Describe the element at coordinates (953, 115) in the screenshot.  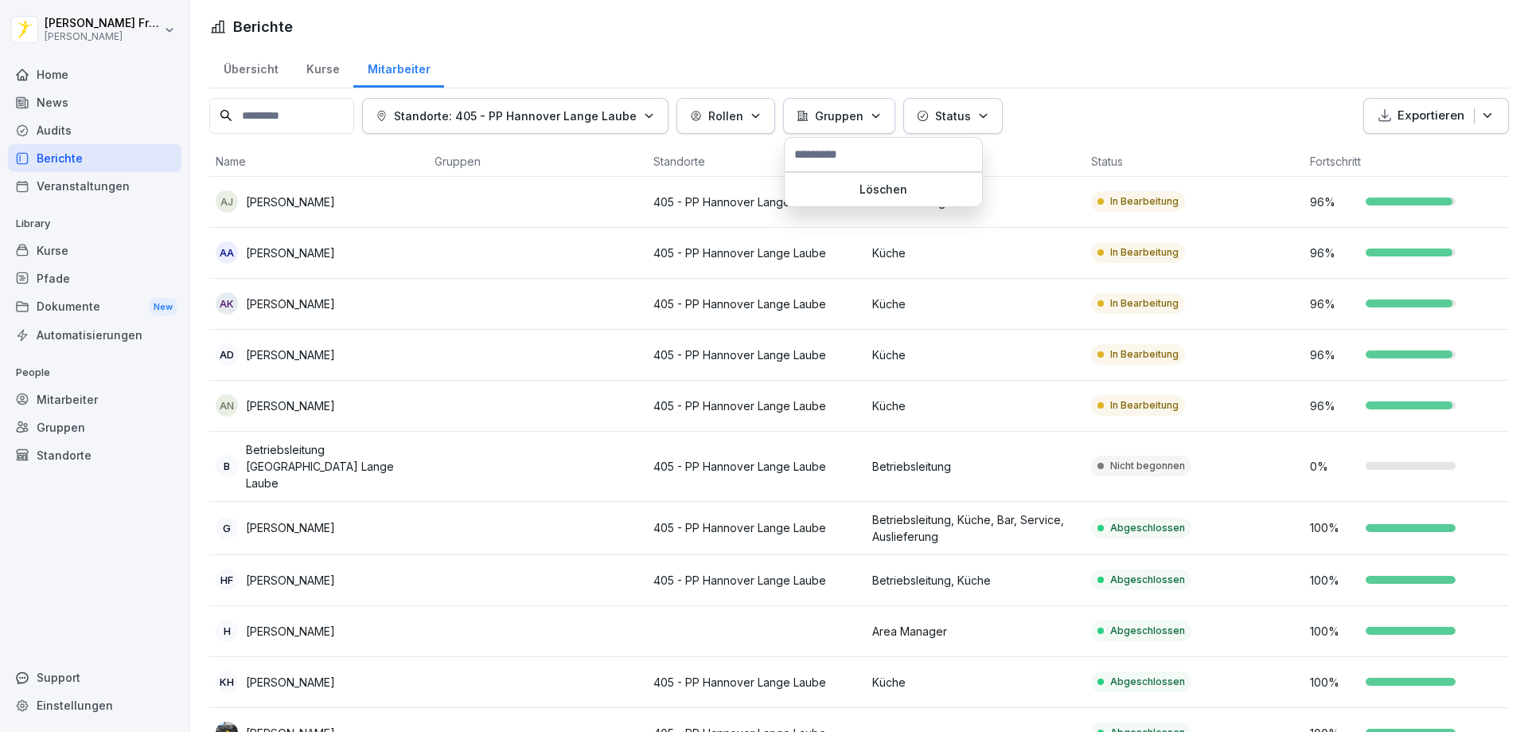
I see `p: Status` at that location.